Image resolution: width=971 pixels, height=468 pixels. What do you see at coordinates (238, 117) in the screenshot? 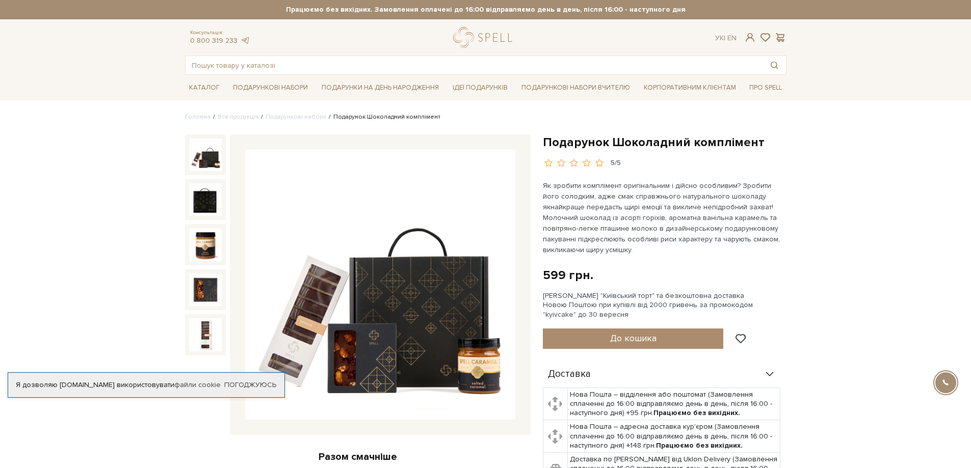
I see `a: Вся продукція` at bounding box center [238, 117].